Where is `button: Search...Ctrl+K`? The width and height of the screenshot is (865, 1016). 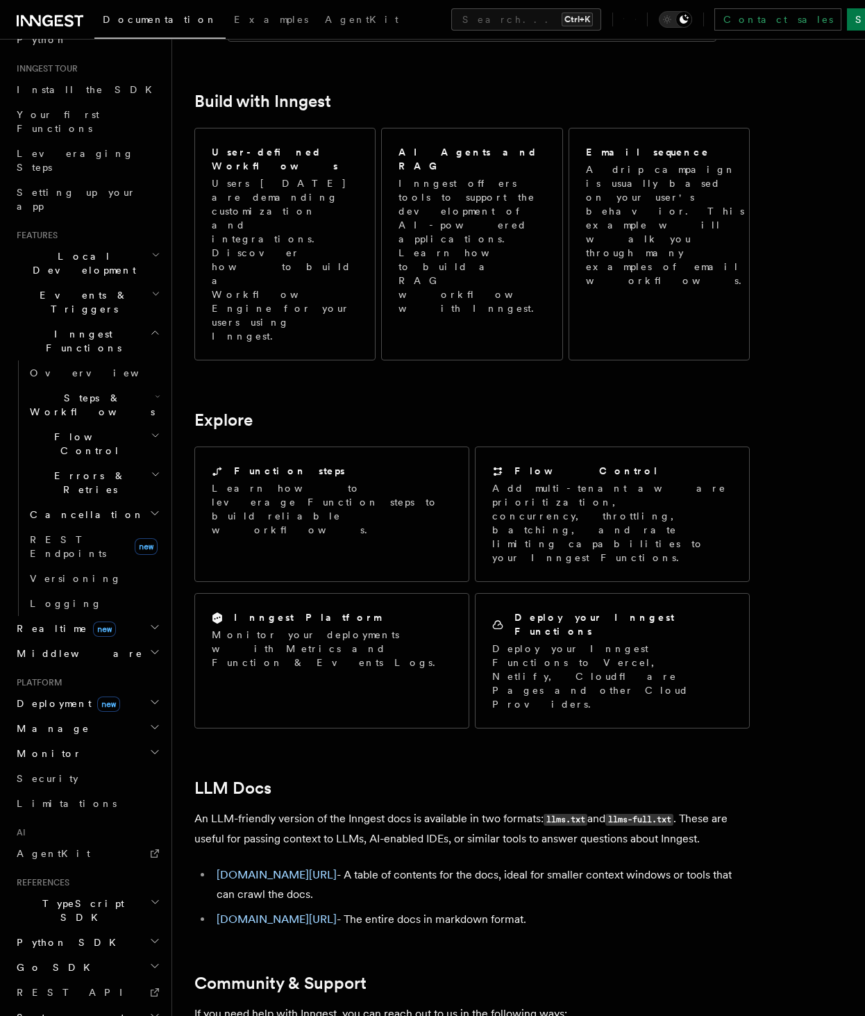
button: Search...Ctrl+K is located at coordinates (526, 19).